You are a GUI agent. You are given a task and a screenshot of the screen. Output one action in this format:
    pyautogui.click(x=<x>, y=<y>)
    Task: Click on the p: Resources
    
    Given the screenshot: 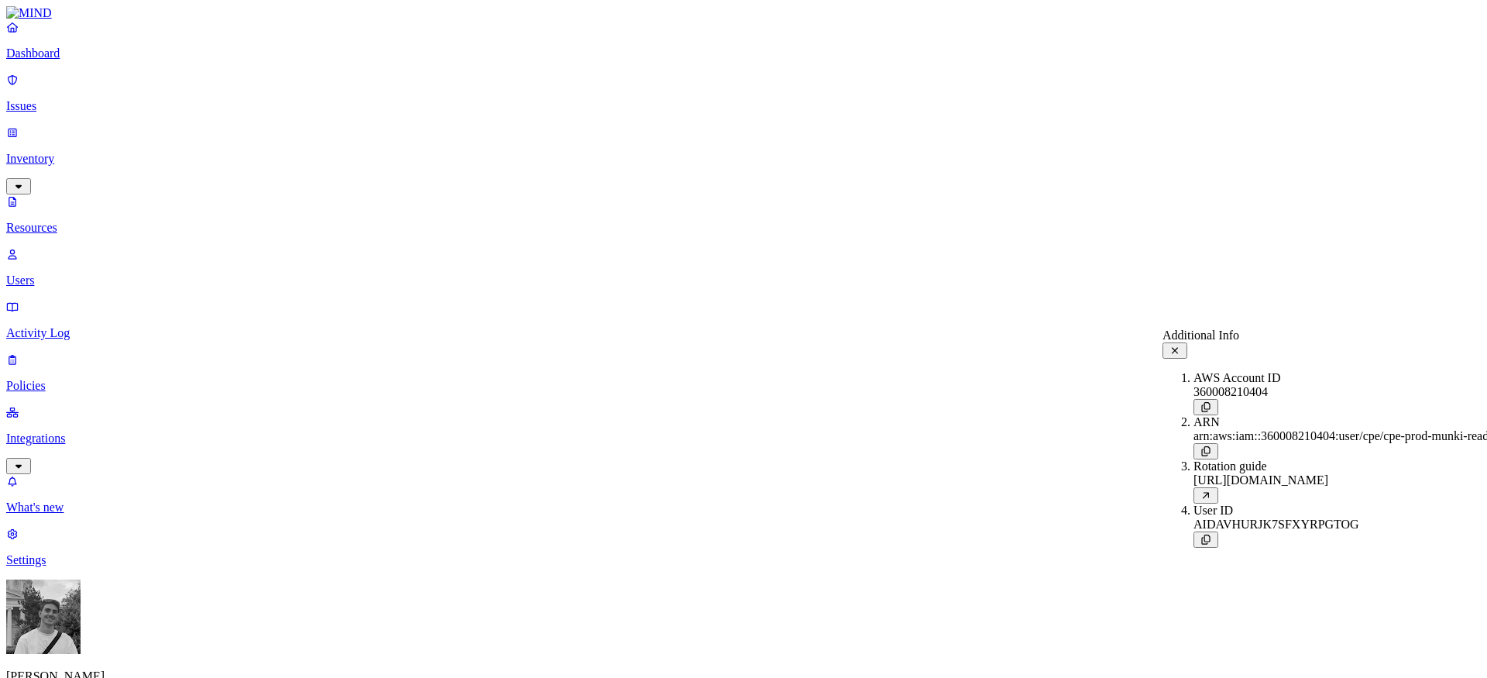 What is the action you would take?
    pyautogui.click(x=743, y=228)
    